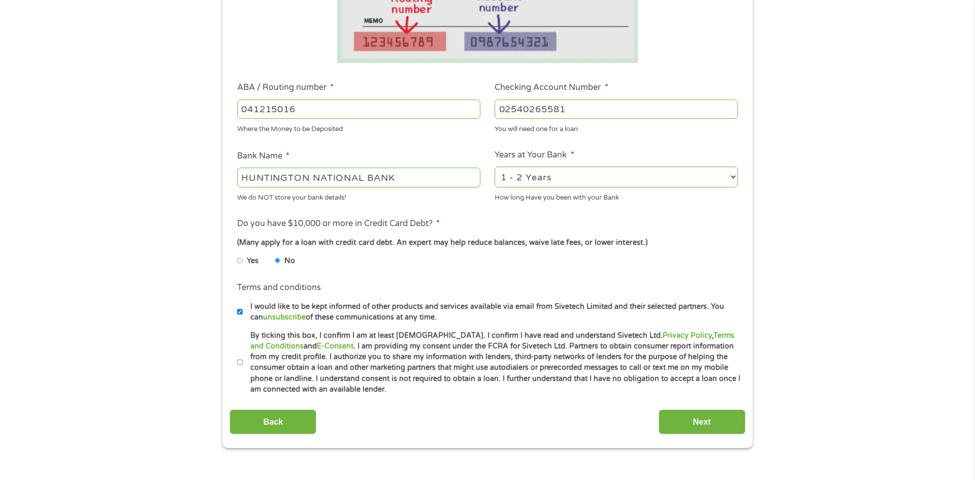 This screenshot has height=480, width=975. What do you see at coordinates (358, 109) in the screenshot?
I see `input: 263177916` at bounding box center [358, 109].